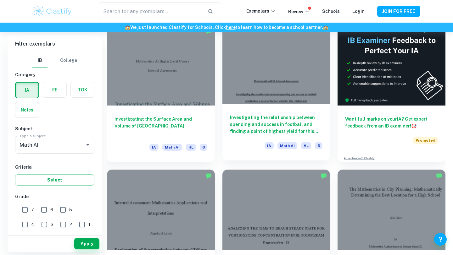 Image resolution: width=453 pixels, height=255 pixels. What do you see at coordinates (55, 129) in the screenshot?
I see `h6: Subject` at bounding box center [55, 129].